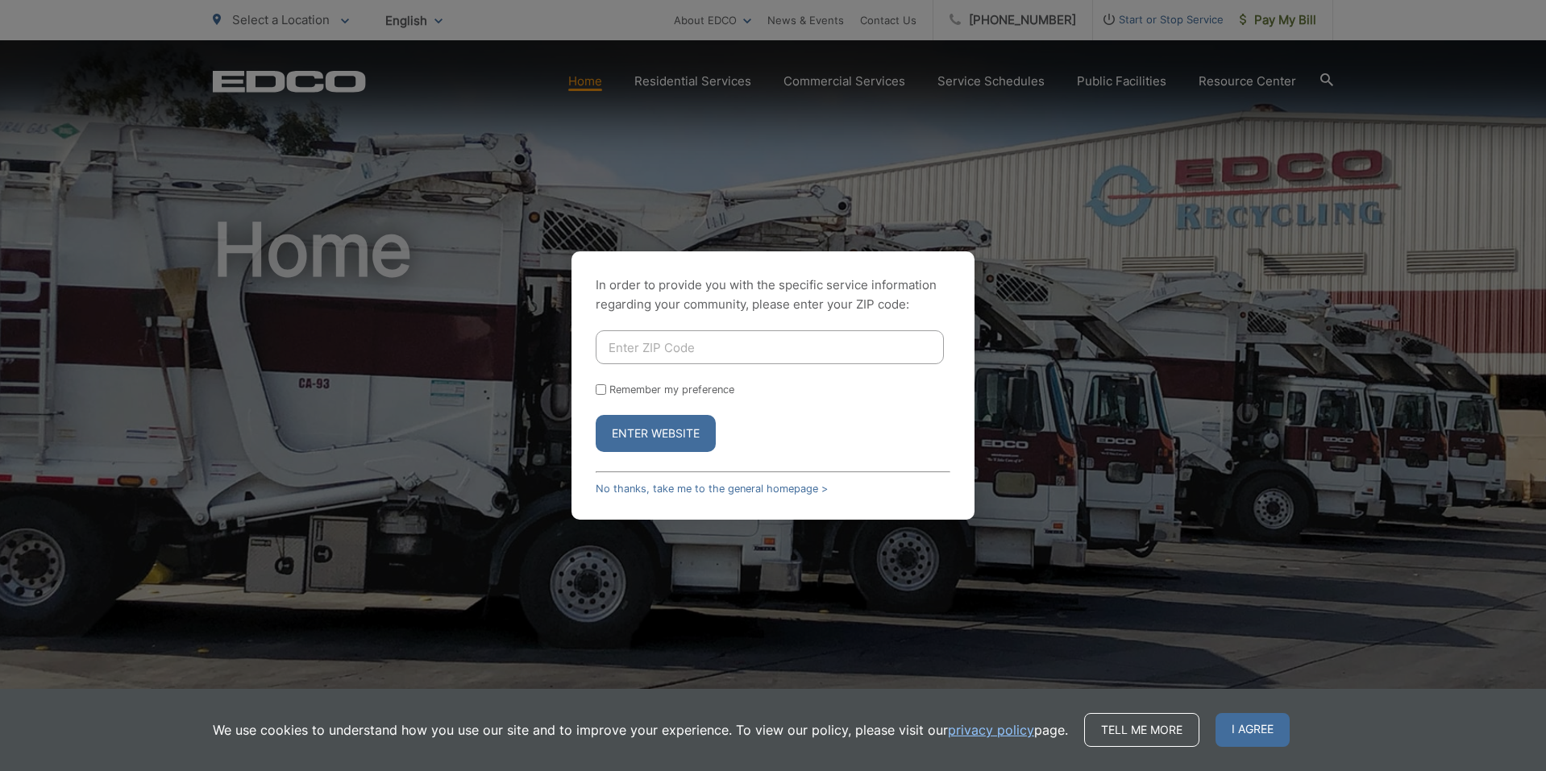 This screenshot has height=771, width=1546. What do you see at coordinates (671, 389) in the screenshot?
I see `label: Remember my preference` at bounding box center [671, 389].